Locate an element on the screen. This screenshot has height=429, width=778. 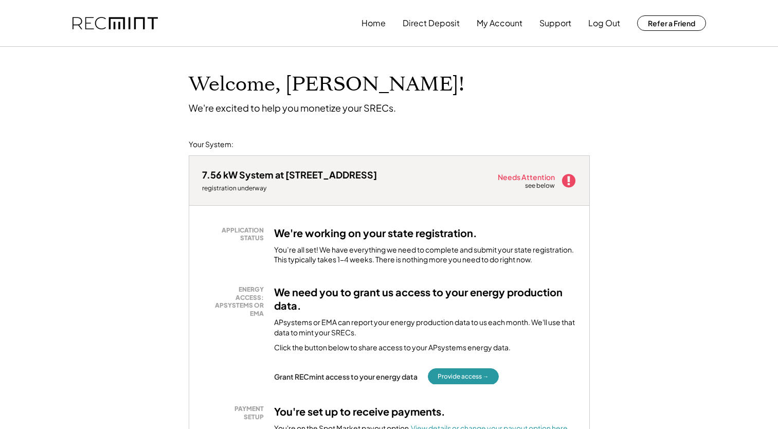
div: Click the button below to share access to your APsystems energy data. is located at coordinates (392, 348).